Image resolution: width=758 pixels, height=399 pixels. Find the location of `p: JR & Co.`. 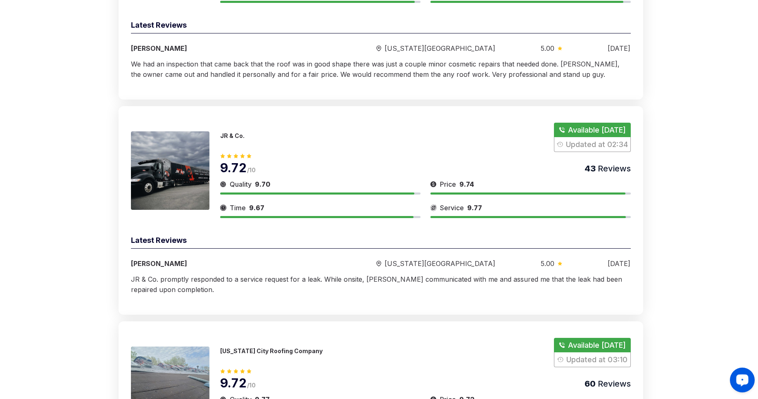

p: JR & Co. is located at coordinates (232, 136).